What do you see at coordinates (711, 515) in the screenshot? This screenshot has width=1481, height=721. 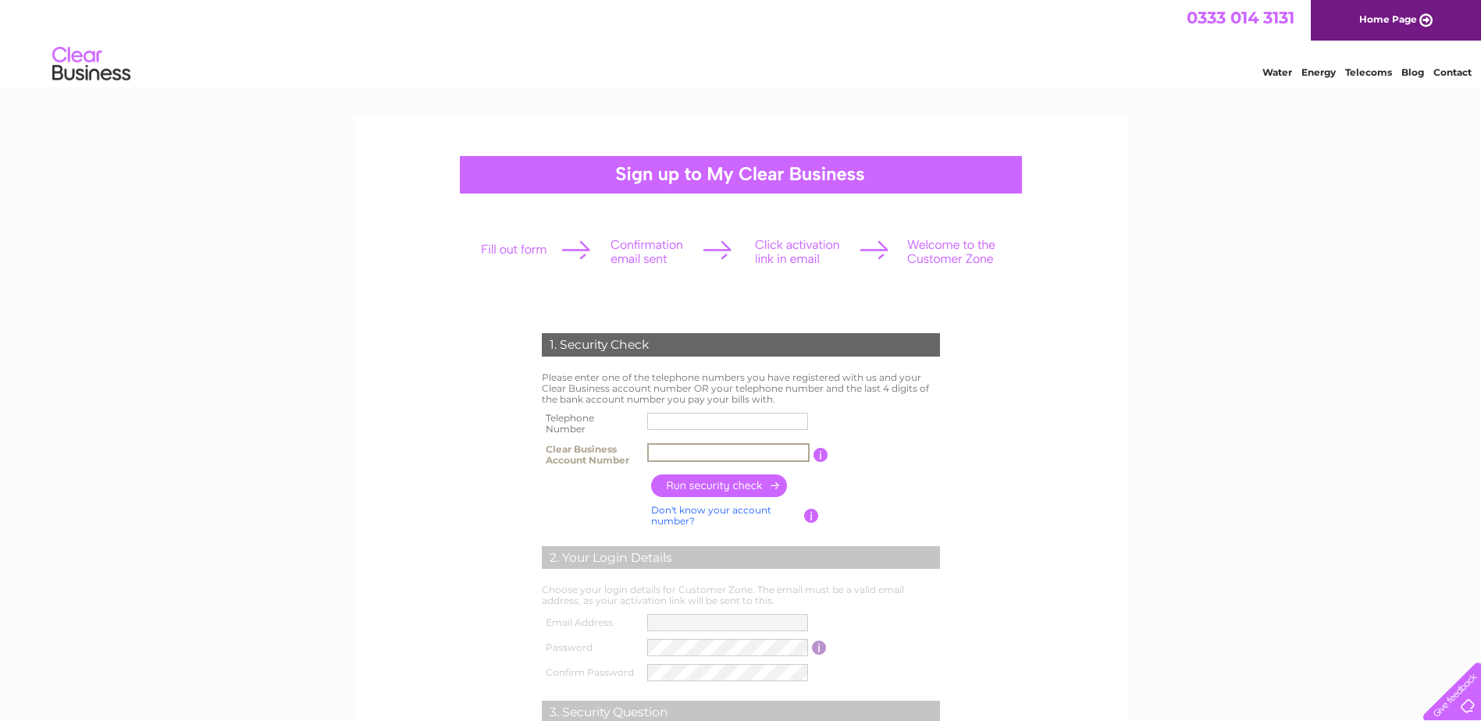 I see `a: Don't know your account number?` at bounding box center [711, 515].